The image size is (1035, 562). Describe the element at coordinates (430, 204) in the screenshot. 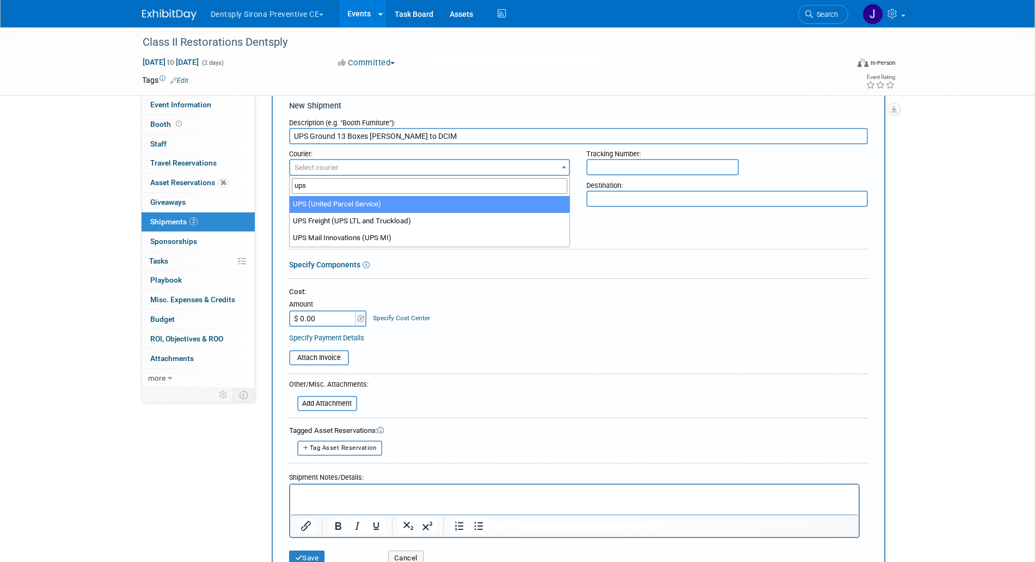

I see `li: UPS (United Parcel Service)` at that location.